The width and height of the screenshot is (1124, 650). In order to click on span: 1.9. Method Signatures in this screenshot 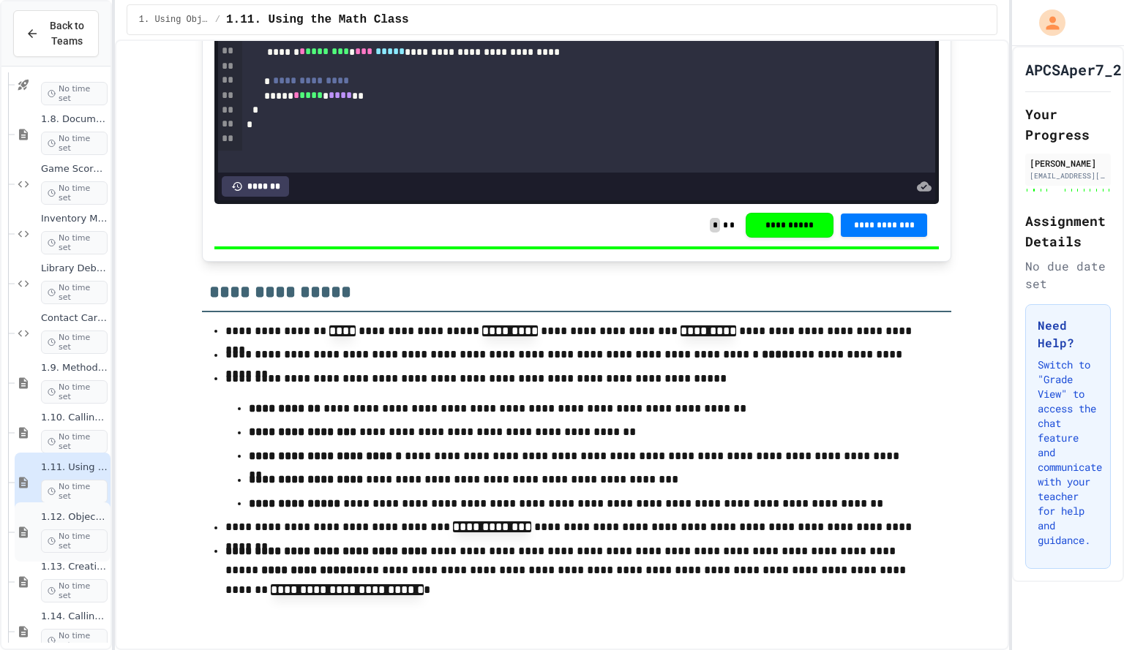, I will do `click(74, 368)`.